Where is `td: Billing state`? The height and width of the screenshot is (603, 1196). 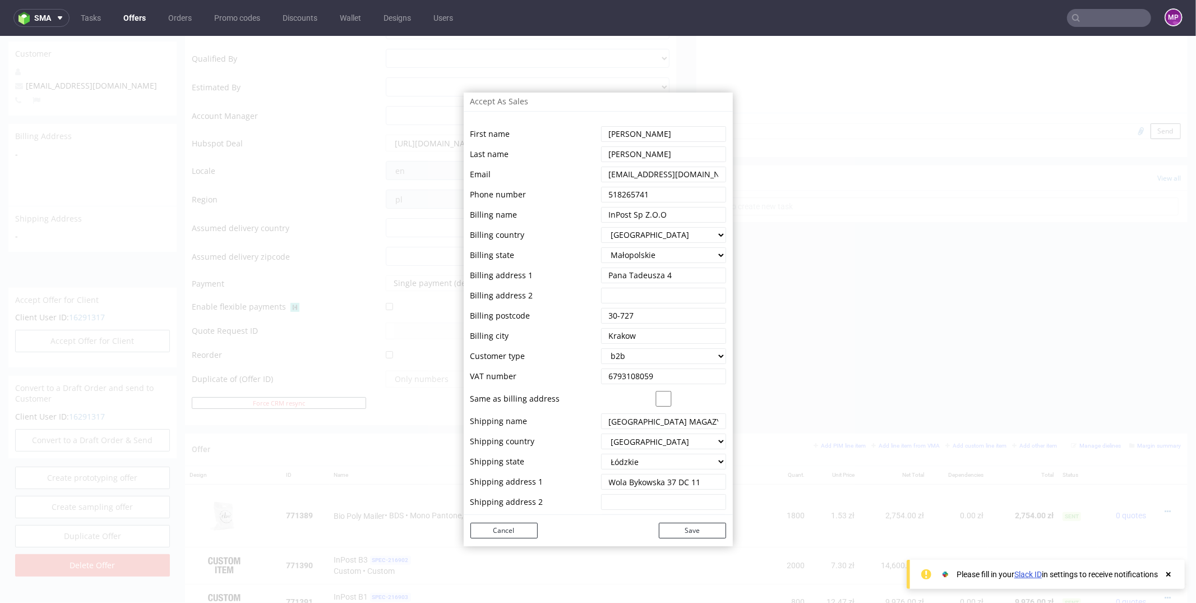
td: Billing state is located at coordinates (534, 219).